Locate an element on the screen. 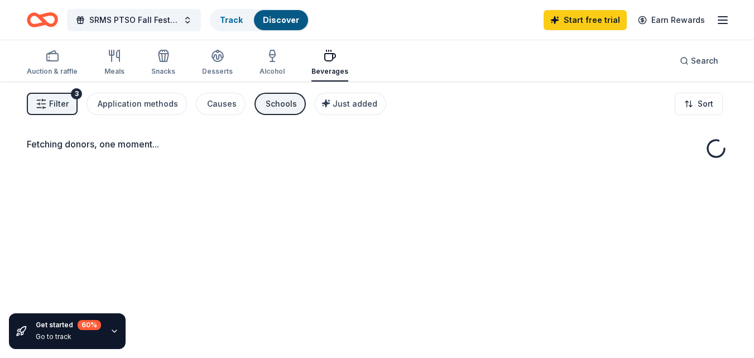 The image size is (754, 358). div: Schools is located at coordinates (281, 104).